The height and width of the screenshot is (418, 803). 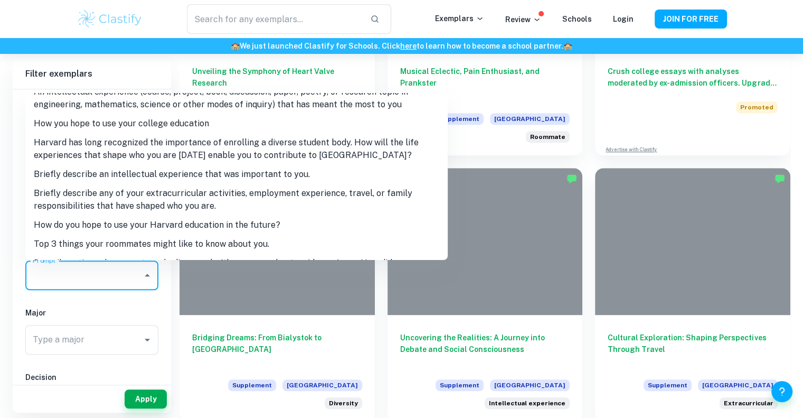 What do you see at coordinates (237, 244) in the screenshot?
I see `li: Top 3 things your roommates might like to know about you.` at bounding box center [237, 244].